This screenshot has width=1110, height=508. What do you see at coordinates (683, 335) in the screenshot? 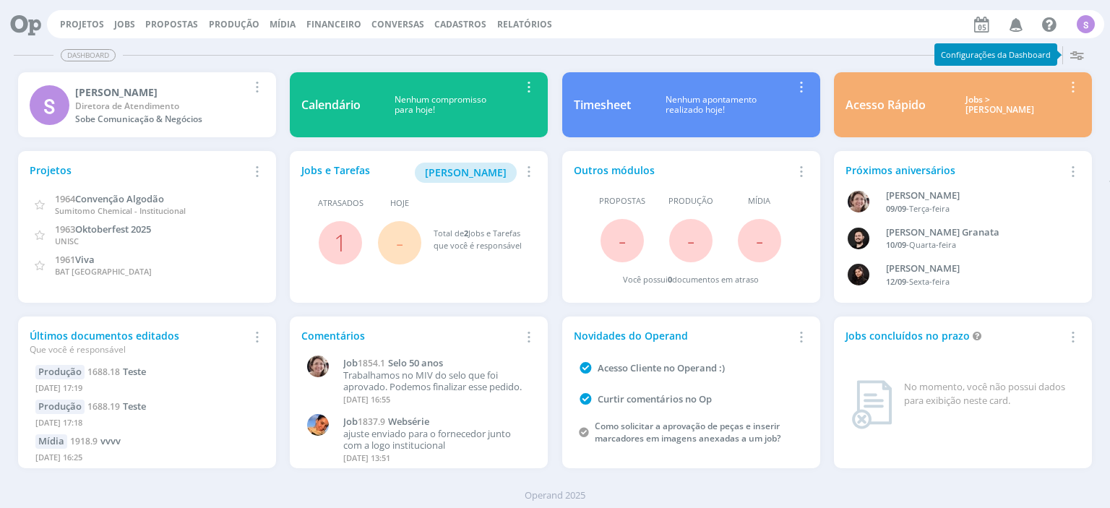
I see `div: Novidades do Operand` at bounding box center [683, 335].